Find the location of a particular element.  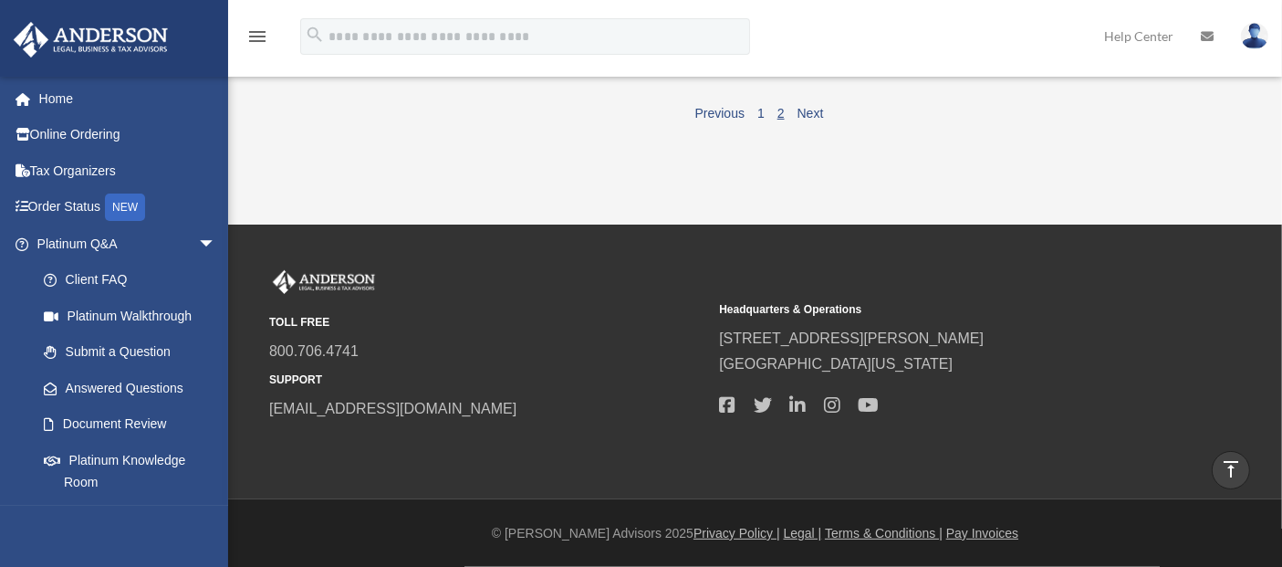

a: Online Ordering is located at coordinates (128, 135).